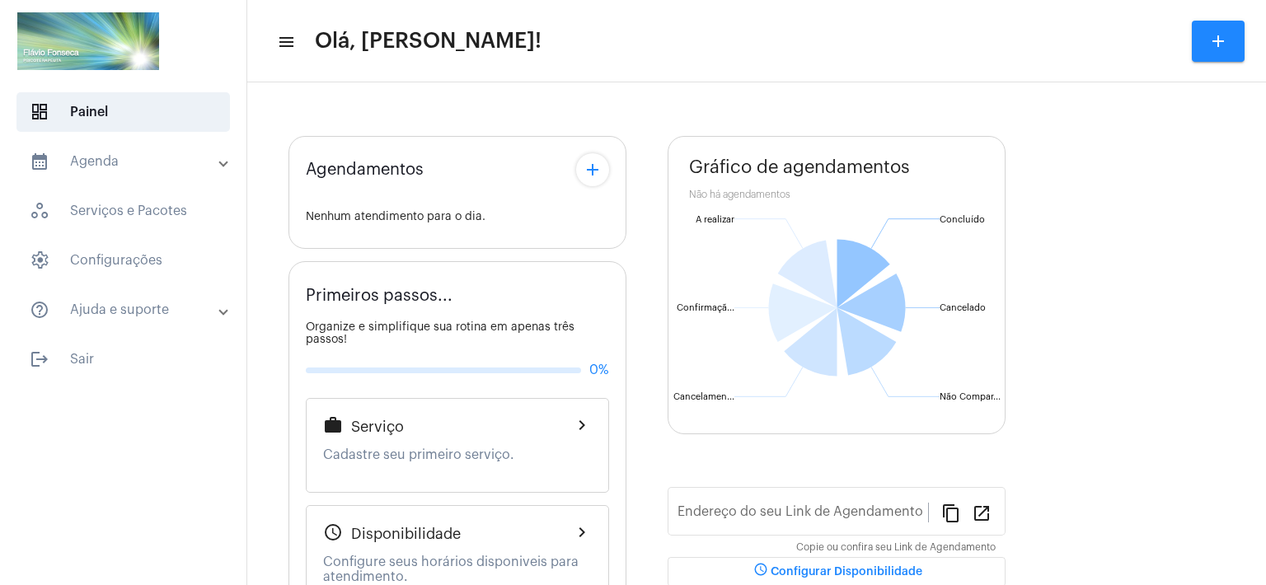 The image size is (1266, 585). What do you see at coordinates (123, 211) in the screenshot?
I see `span: Serviços e Pacotes` at bounding box center [123, 211].